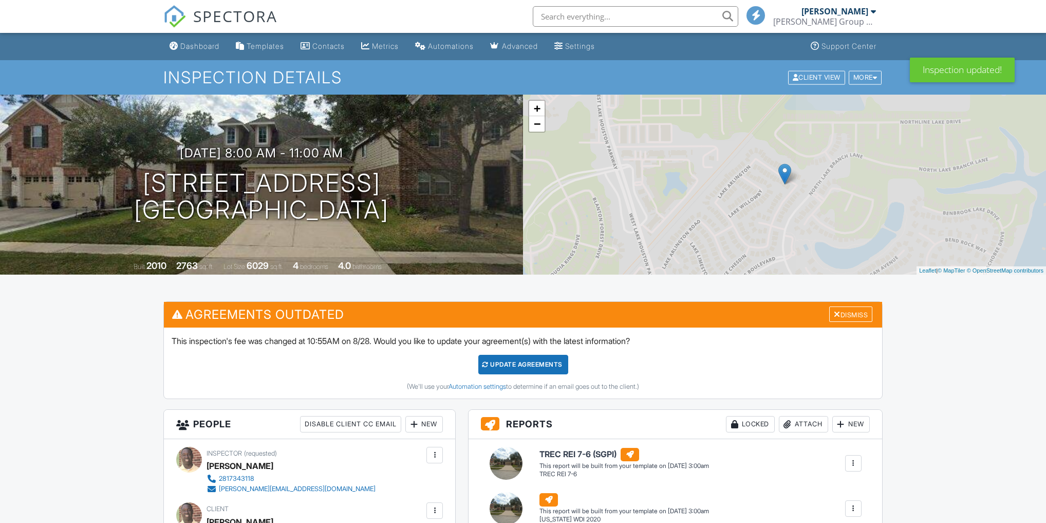 The width and height of the screenshot is (1046, 523). Describe the element at coordinates (1005, 270) in the screenshot. I see `a: © OpenStreetMap contributors` at that location.